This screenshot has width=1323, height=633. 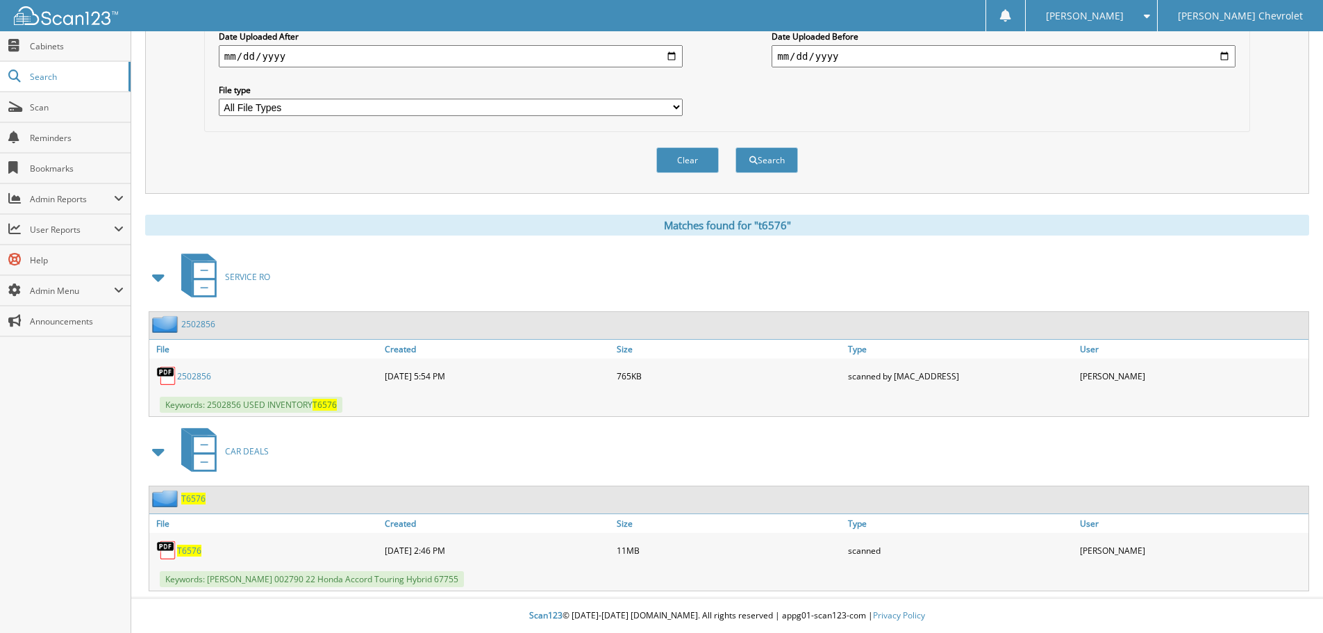 I want to click on span: User Reports, so click(x=72, y=229).